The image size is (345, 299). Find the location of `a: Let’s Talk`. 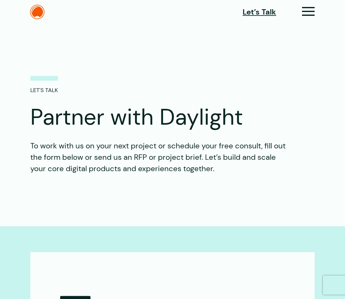

a: Let’s Talk is located at coordinates (259, 12).